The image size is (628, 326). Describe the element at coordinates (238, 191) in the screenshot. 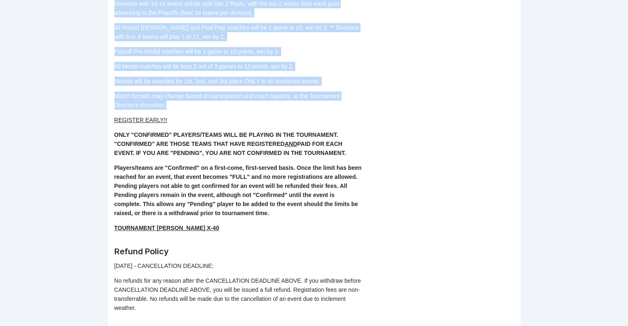

I see `strong: Players/teams are "Confirmed" on a first-come, first-served basis. Once the limit has been reache...` at that location.